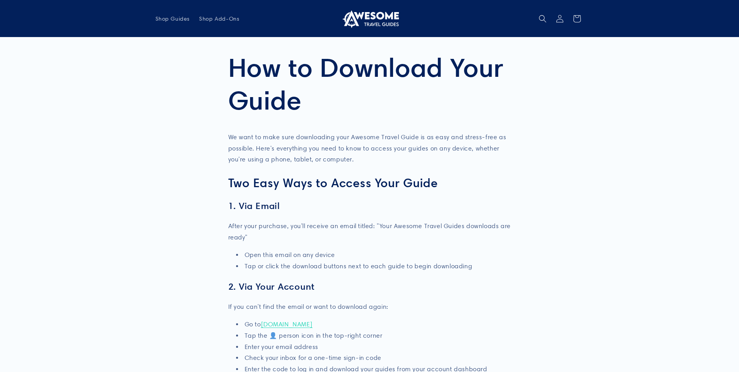 The width and height of the screenshot is (739, 372). Describe the element at coordinates (370, 83) in the screenshot. I see `h1: How to Download Your Guide` at that location.